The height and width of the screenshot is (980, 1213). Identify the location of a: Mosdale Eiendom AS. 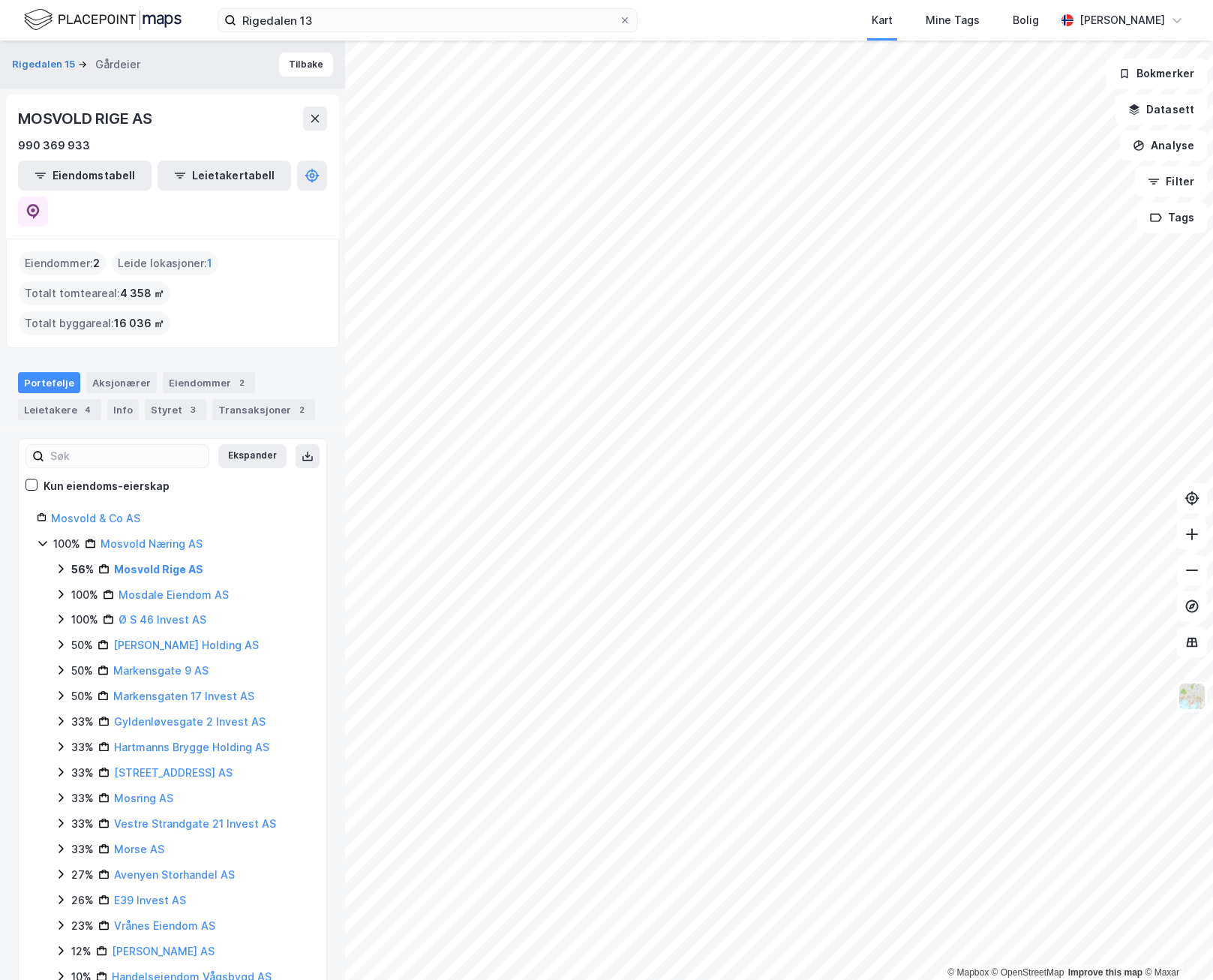
(174, 595).